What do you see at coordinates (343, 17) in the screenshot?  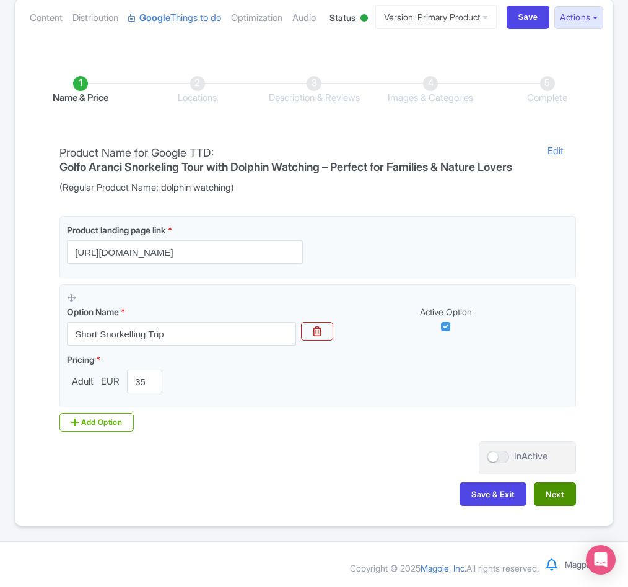 I see `span: Status` at bounding box center [343, 17].